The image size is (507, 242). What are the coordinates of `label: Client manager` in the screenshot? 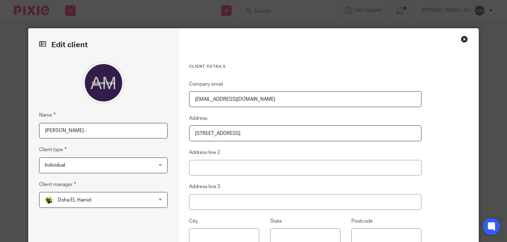 It's located at (57, 184).